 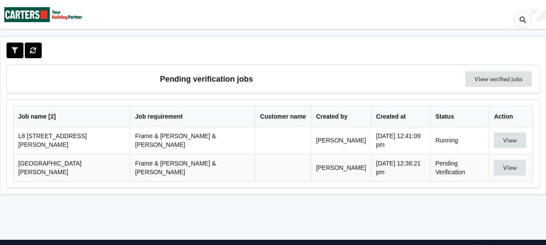 What do you see at coordinates (72, 116) in the screenshot?
I see `th: Job name [ 2 ]` at bounding box center [72, 116].